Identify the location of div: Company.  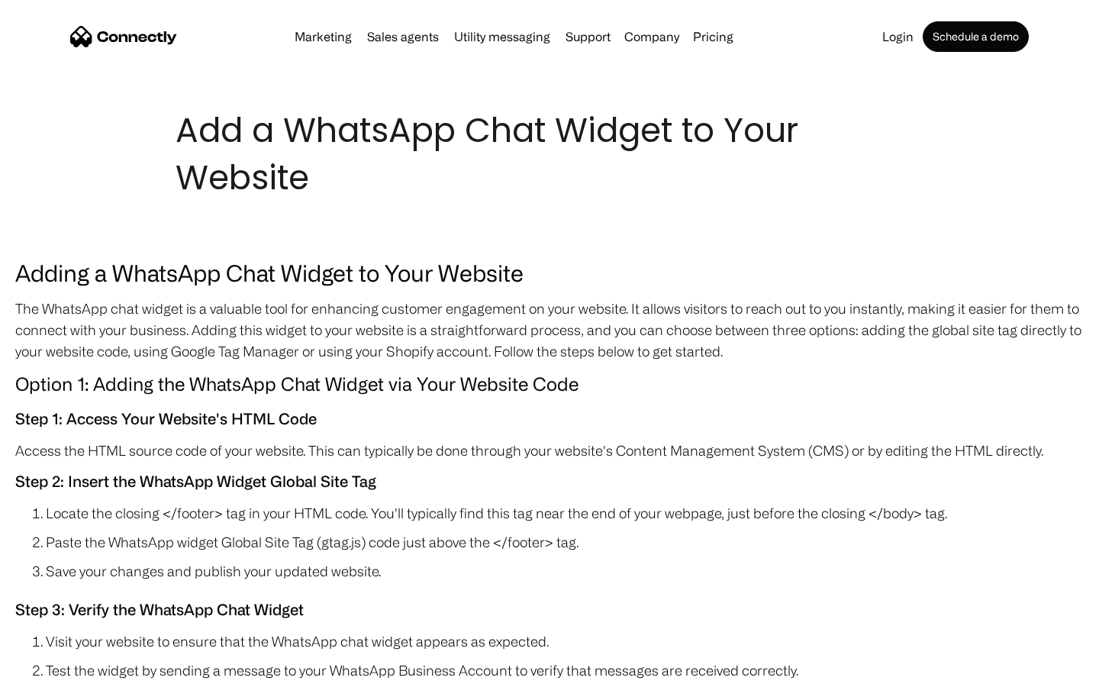
(652, 37).